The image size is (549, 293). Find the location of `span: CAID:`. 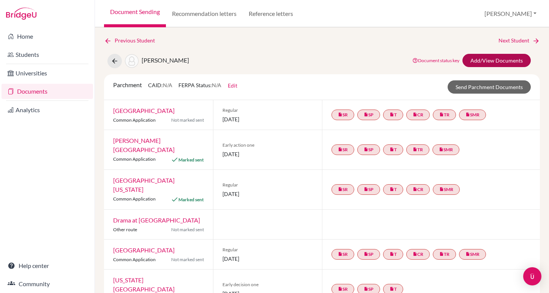

span: CAID: is located at coordinates (160, 85).